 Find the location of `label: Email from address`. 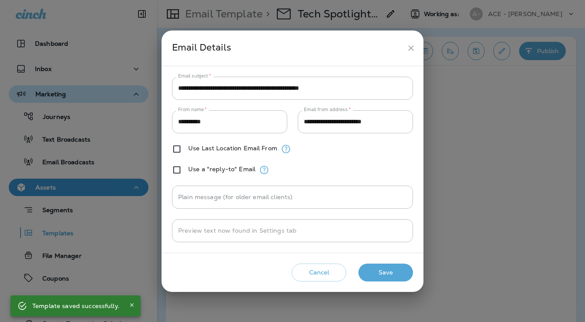

label: Email from address is located at coordinates (327, 110).